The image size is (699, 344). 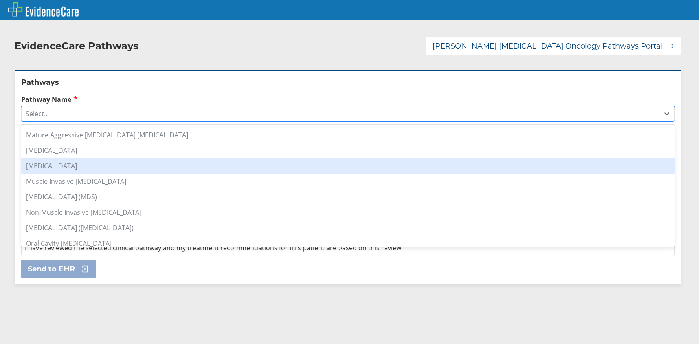 I want to click on button: Send to EHR, so click(x=58, y=269).